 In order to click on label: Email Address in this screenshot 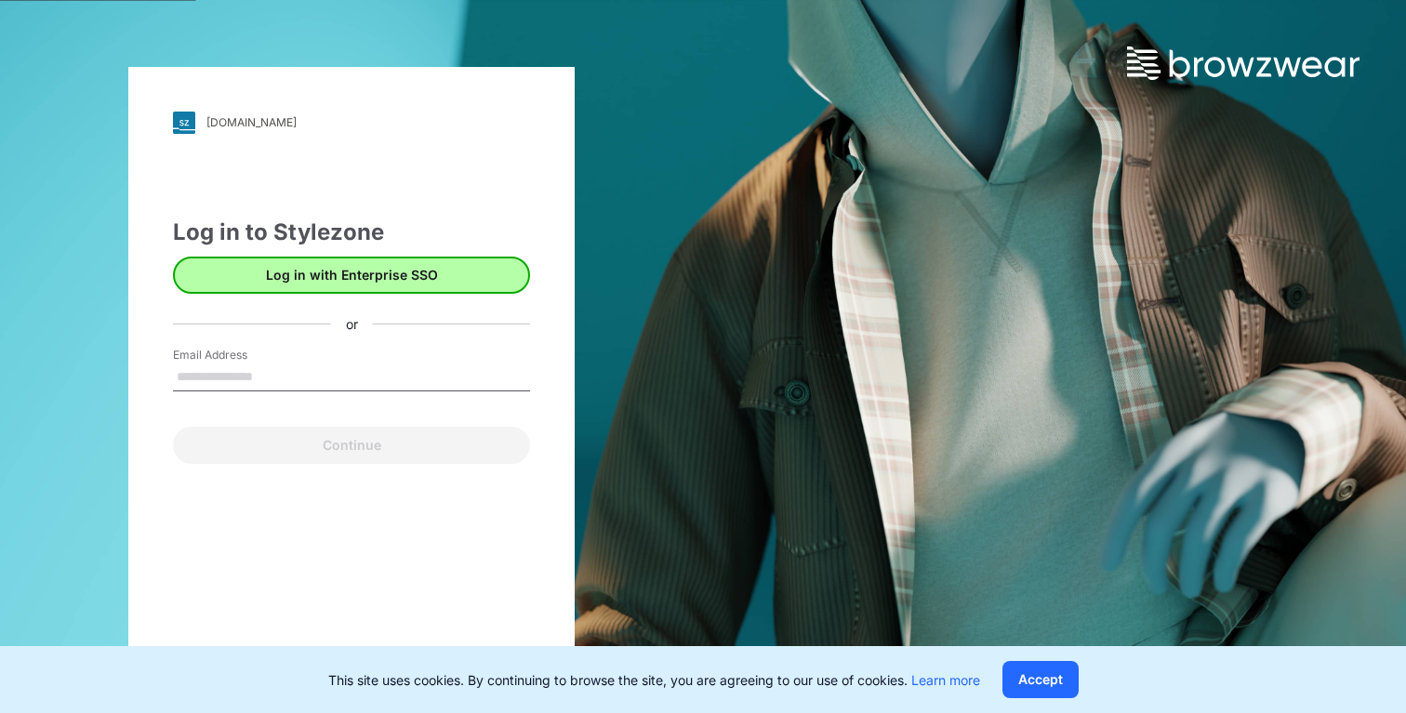, I will do `click(238, 355)`.